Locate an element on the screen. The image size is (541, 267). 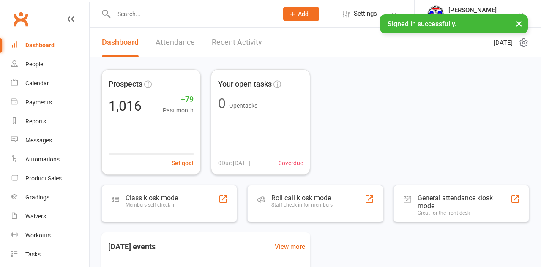
a: Automations is located at coordinates (50, 159).